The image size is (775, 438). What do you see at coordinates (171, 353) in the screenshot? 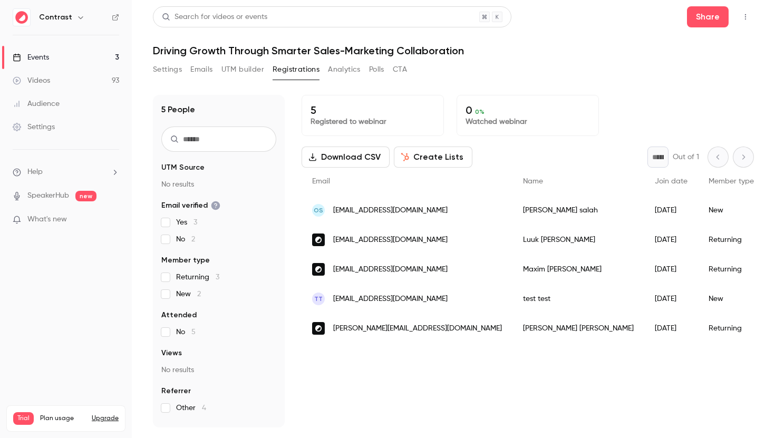
I see `span: Views` at bounding box center [171, 353].